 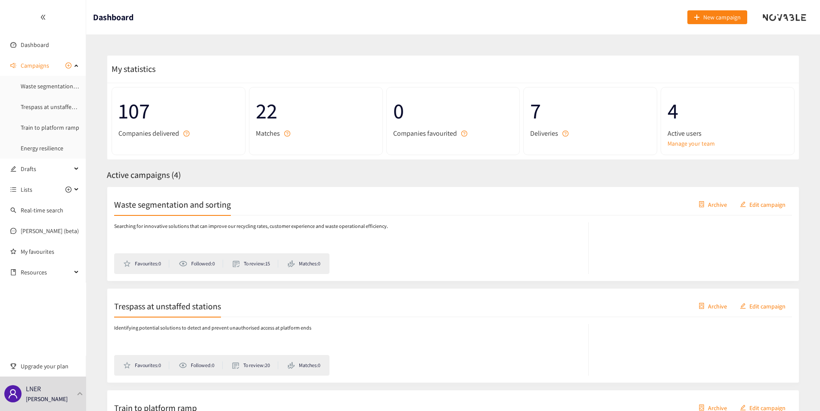 I want to click on a: Dashboard, so click(x=35, y=45).